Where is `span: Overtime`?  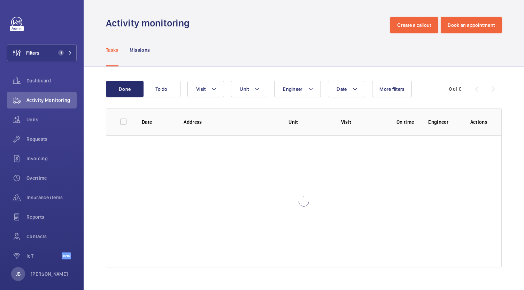 span: Overtime is located at coordinates (52, 178).